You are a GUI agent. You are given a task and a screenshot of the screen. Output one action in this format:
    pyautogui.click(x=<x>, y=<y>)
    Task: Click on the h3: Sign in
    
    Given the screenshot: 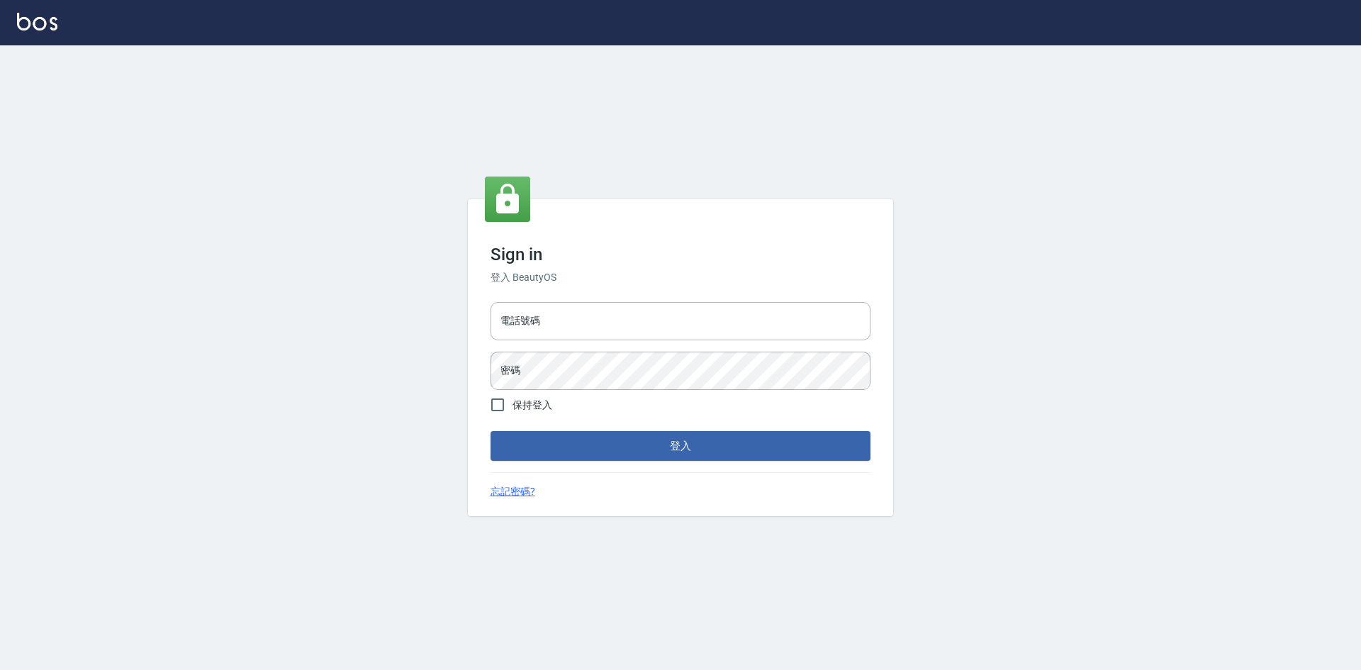 What is the action you would take?
    pyautogui.click(x=680, y=254)
    